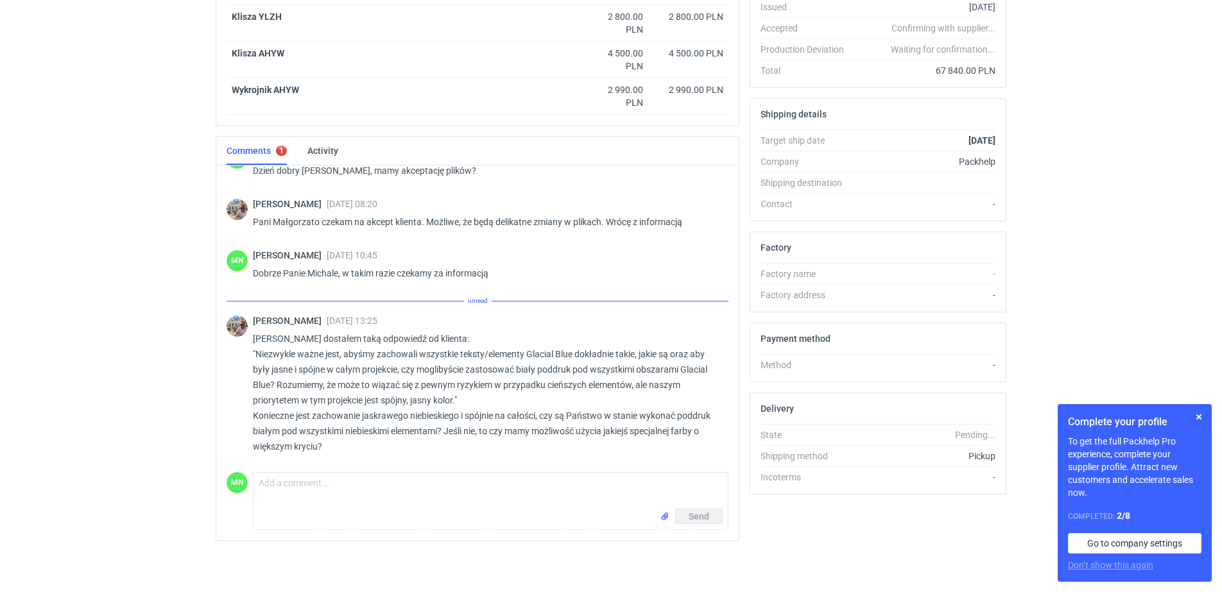 This screenshot has width=1222, height=592. What do you see at coordinates (776, 248) in the screenshot?
I see `h2: Factory` at bounding box center [776, 248].